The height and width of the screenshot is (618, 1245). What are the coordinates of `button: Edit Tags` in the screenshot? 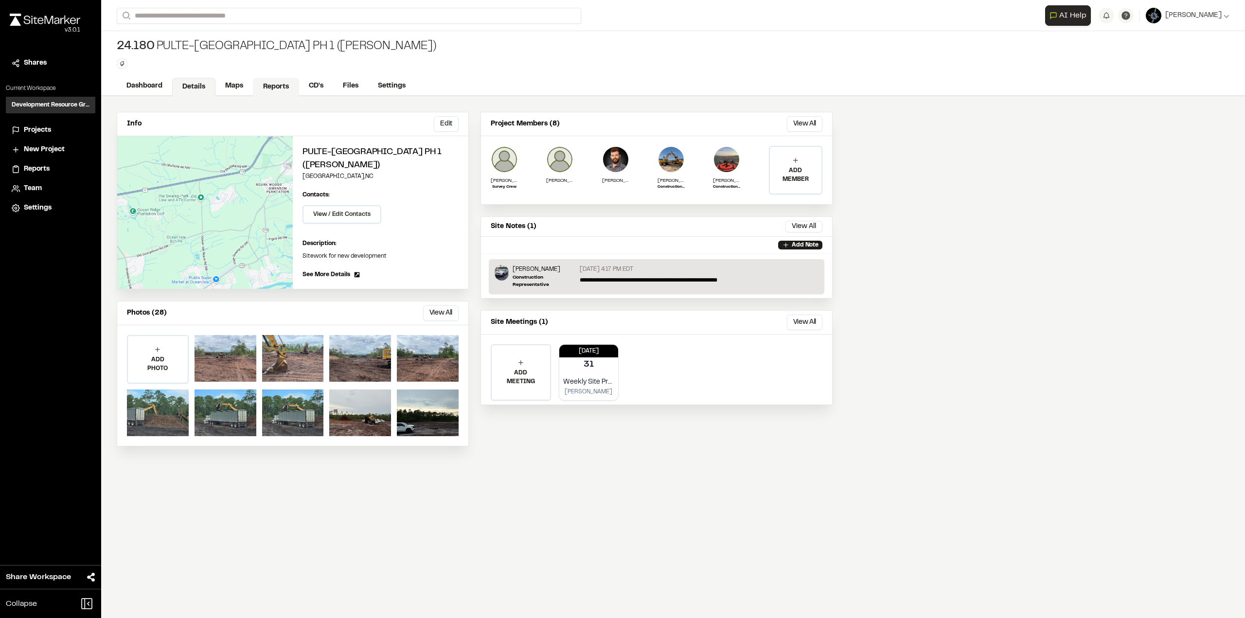 It's located at (122, 64).